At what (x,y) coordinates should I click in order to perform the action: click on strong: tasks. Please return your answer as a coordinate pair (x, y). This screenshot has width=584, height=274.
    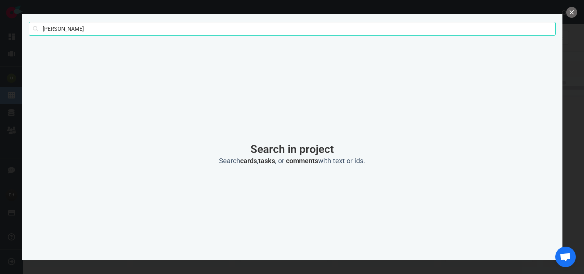
    Looking at the image, I should click on (266, 161).